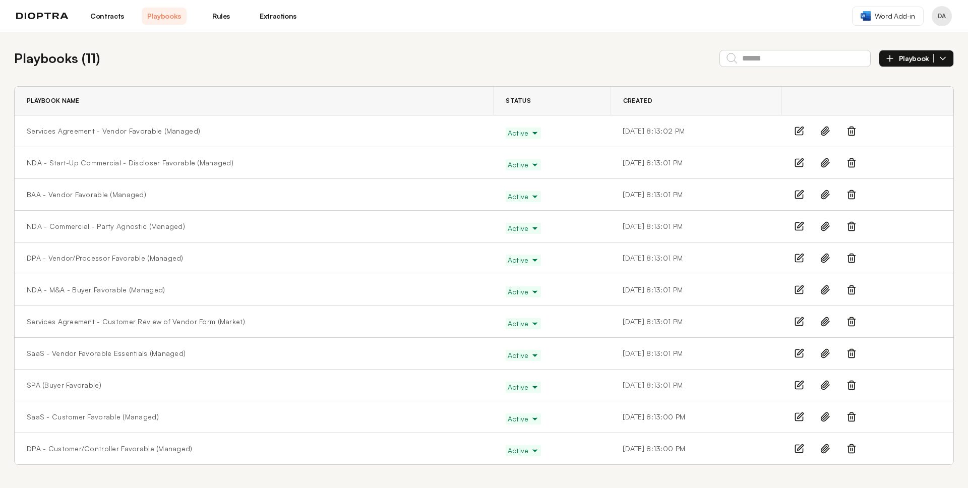 This screenshot has height=488, width=968. What do you see at coordinates (942, 16) in the screenshot?
I see `button: Profile menu` at bounding box center [942, 16].